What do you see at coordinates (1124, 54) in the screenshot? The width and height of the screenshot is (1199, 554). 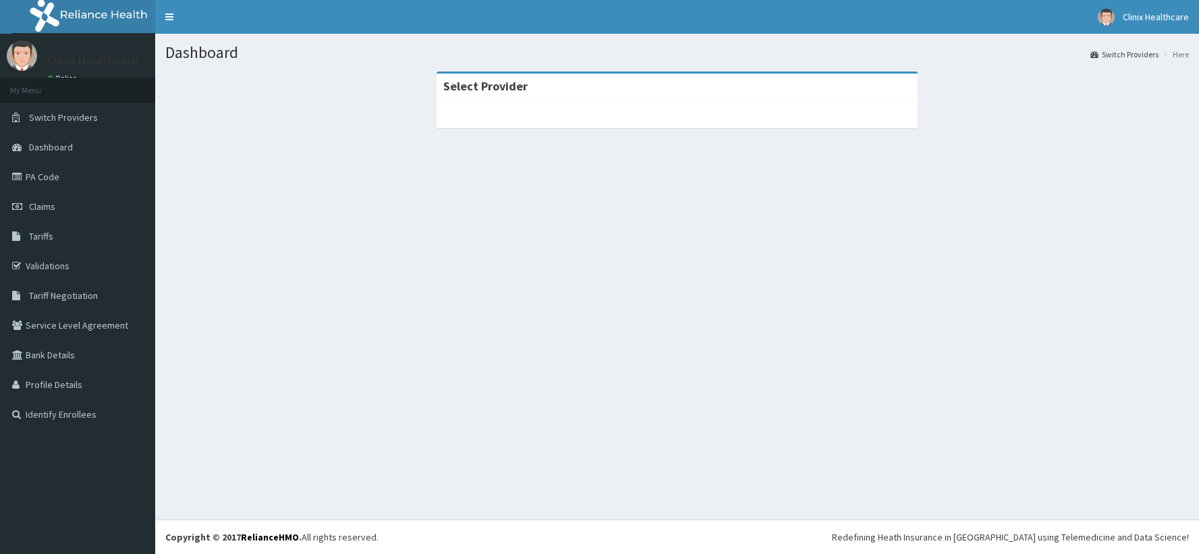 I see `a: Switch Providers` at bounding box center [1124, 54].